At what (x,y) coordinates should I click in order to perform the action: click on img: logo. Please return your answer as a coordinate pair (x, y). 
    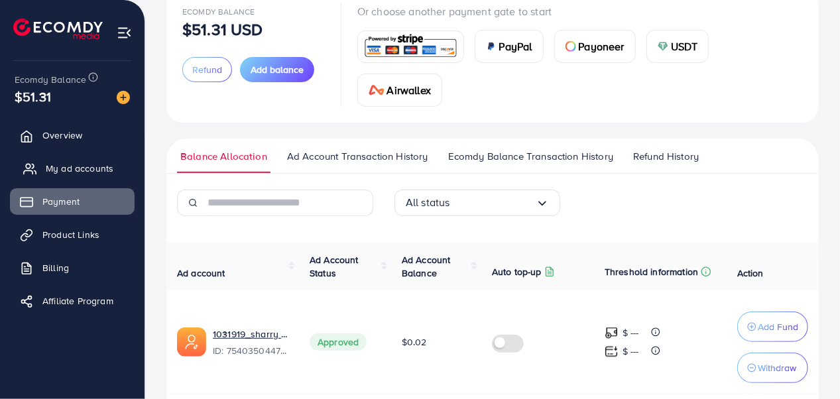
    Looking at the image, I should click on (58, 29).